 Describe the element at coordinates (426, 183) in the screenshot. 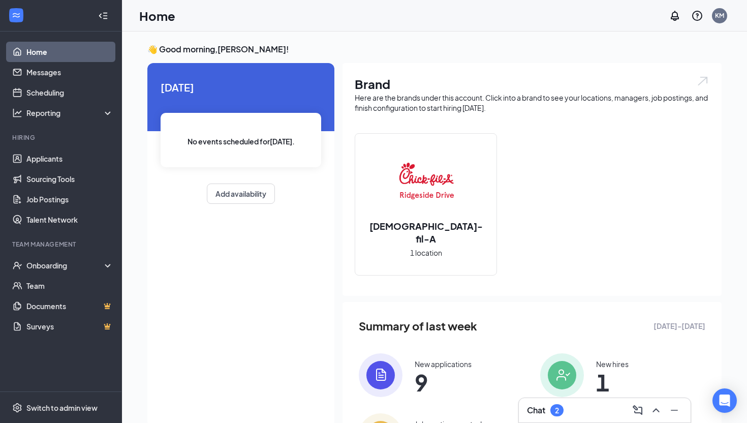

I see `img: Chick-fil-A` at that location.